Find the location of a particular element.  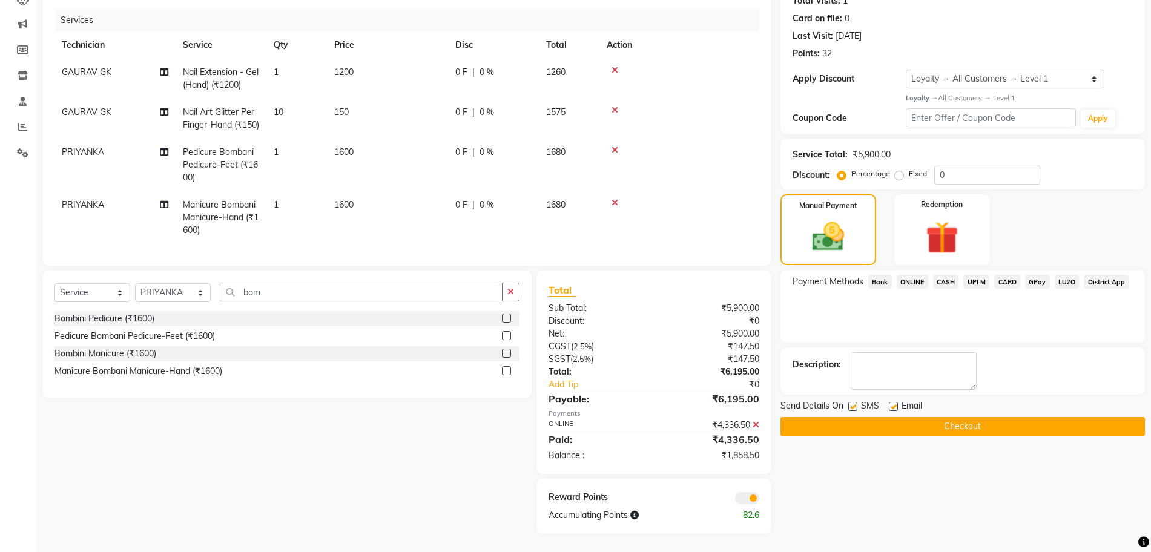

span: CARD is located at coordinates (1007, 281).